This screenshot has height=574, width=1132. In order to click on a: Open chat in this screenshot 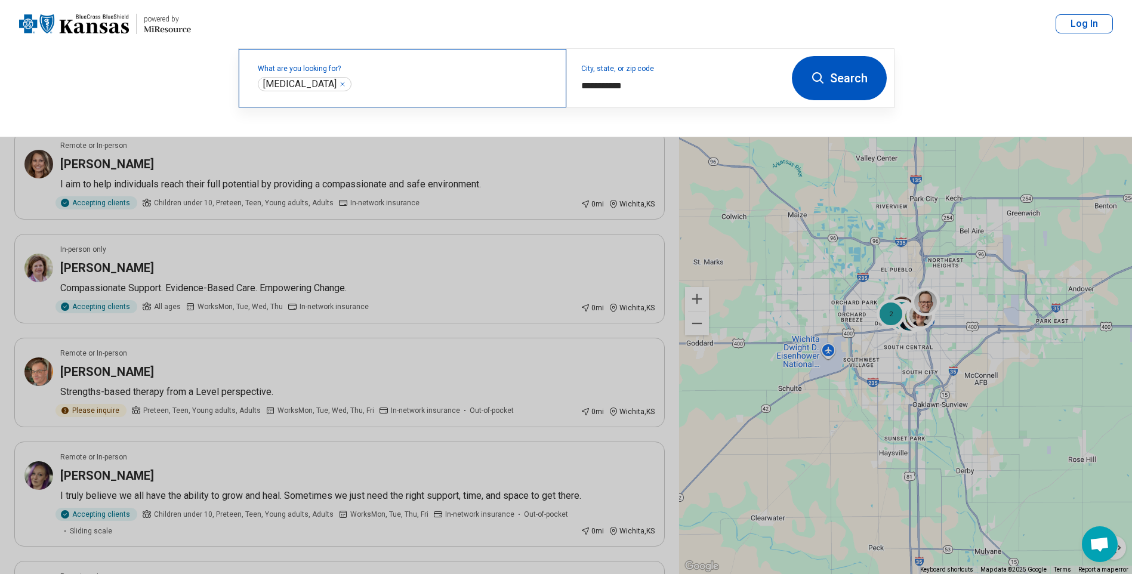, I will do `click(1100, 544)`.